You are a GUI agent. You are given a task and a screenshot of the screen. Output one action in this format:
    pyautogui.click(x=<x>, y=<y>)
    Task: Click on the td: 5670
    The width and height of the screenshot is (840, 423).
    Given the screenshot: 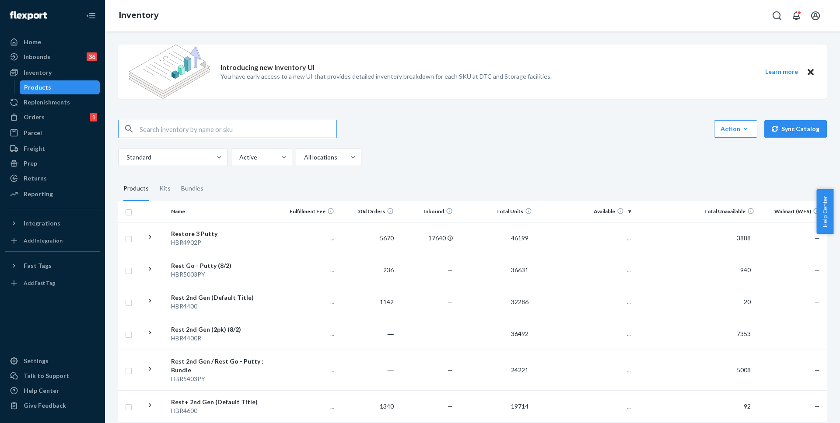 What is the action you would take?
    pyautogui.click(x=367, y=238)
    